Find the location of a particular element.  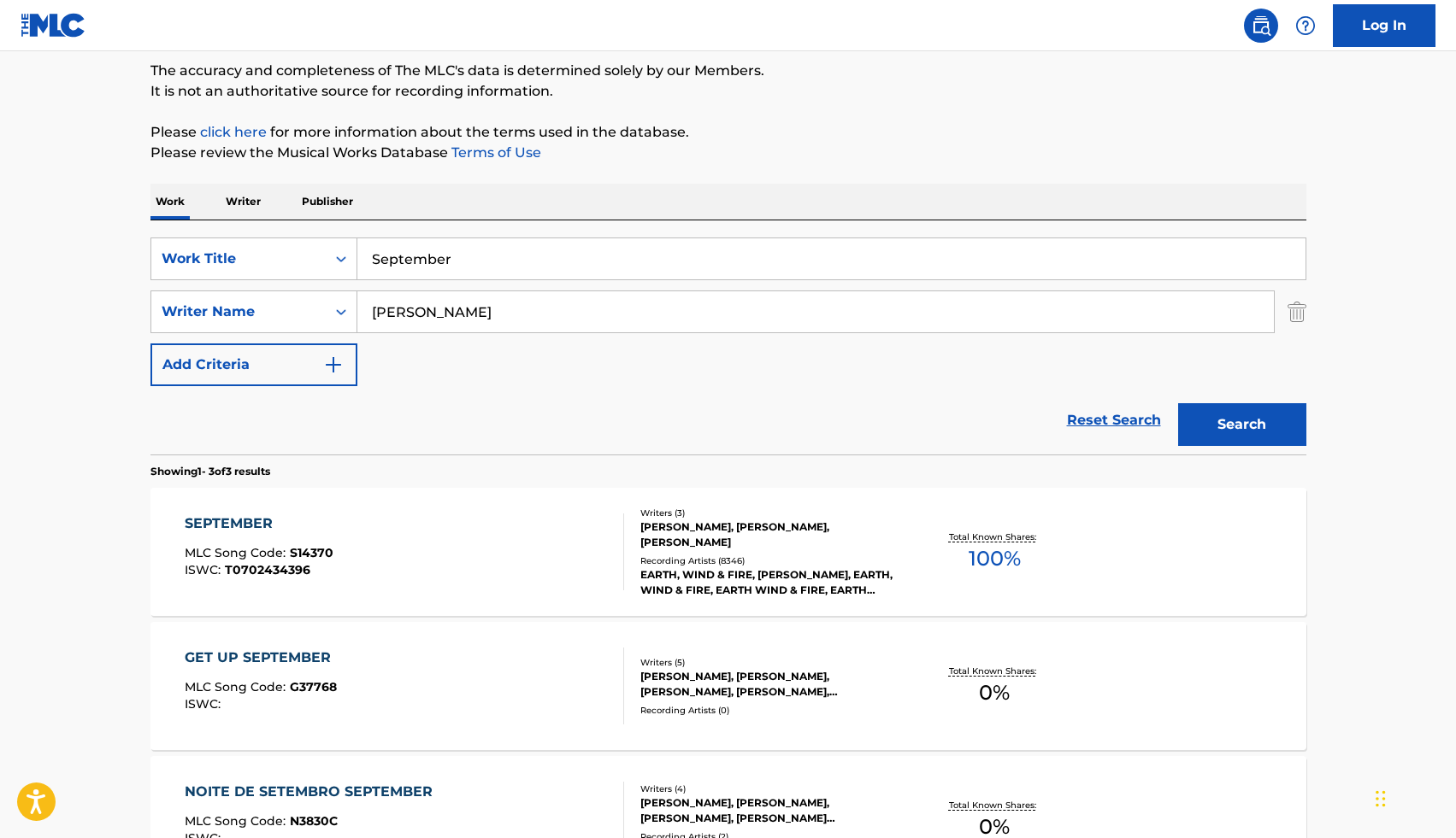

div: GET UP SEPTEMBER is located at coordinates (262, 658).